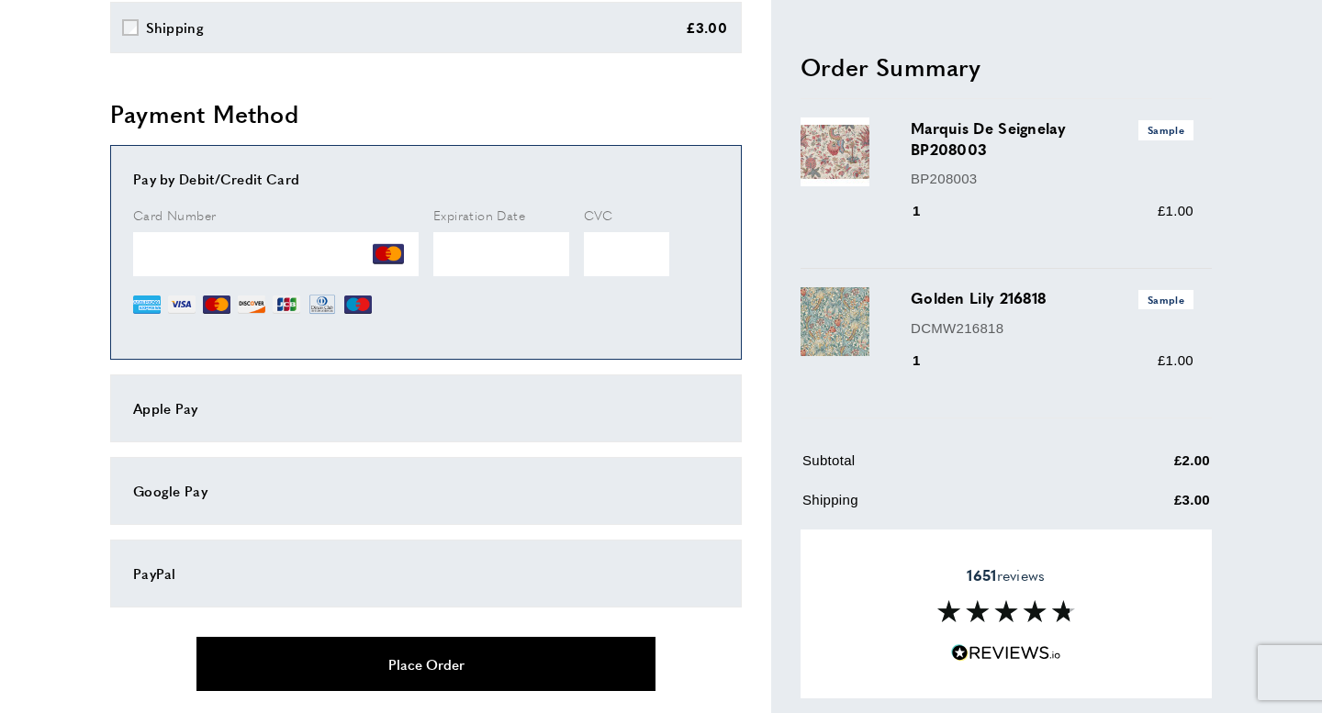 This screenshot has width=1322, height=713. I want to click on div: Apple Pay, so click(426, 409).